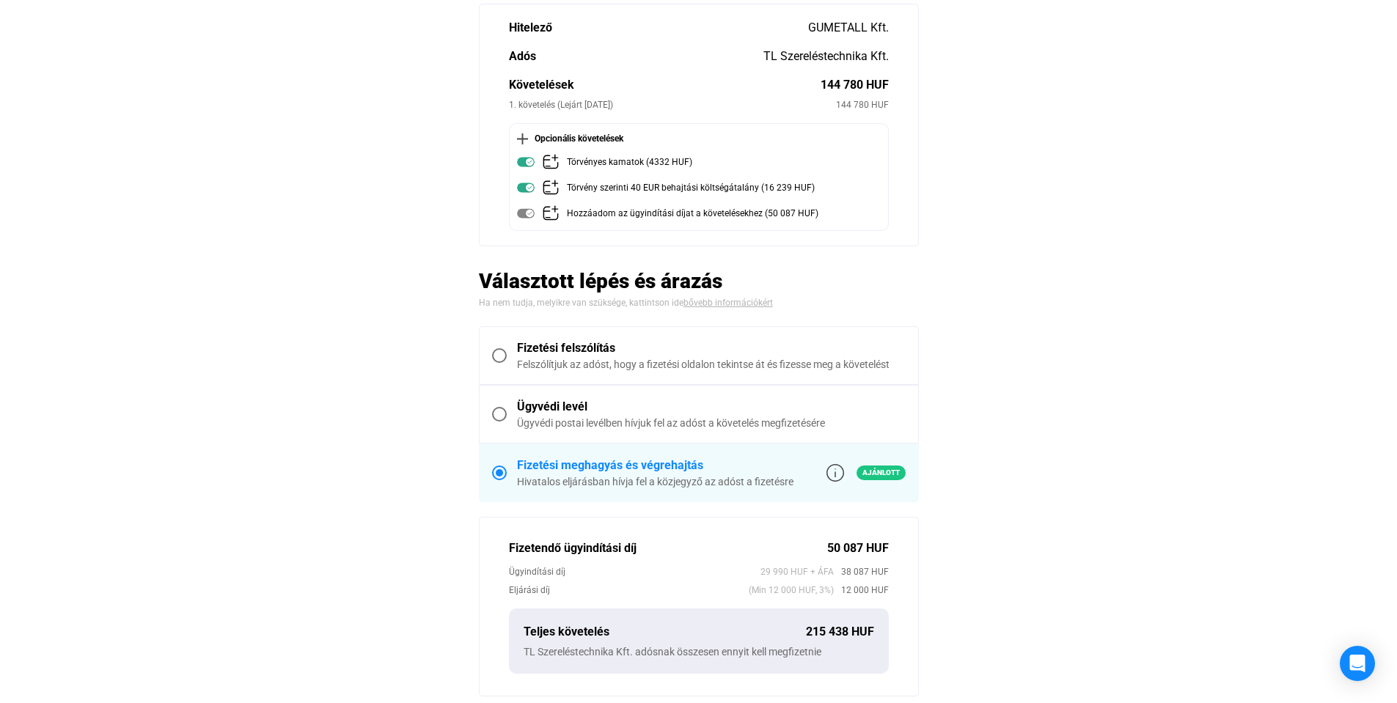 The width and height of the screenshot is (1397, 703). I want to click on div: Törvényes kamatok (4332 HUF), so click(629, 162).